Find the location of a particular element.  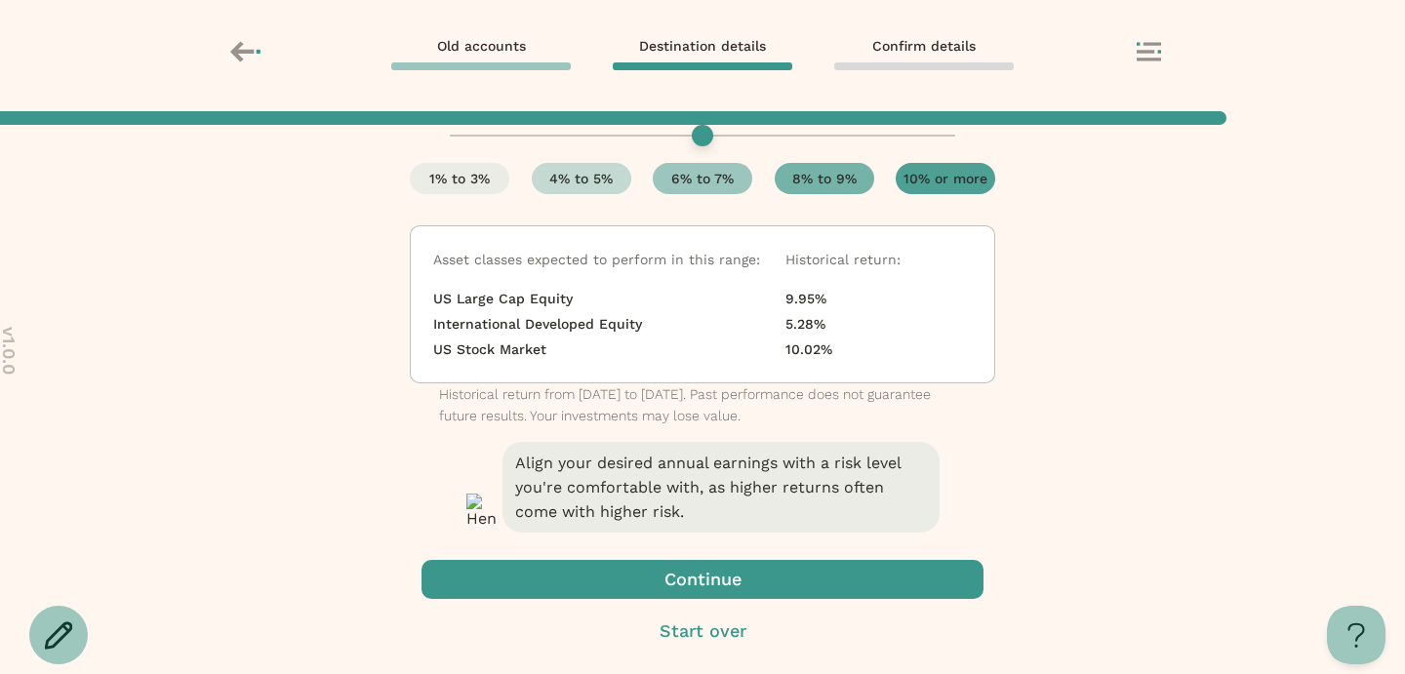

th: Historical return: is located at coordinates (878, 259).